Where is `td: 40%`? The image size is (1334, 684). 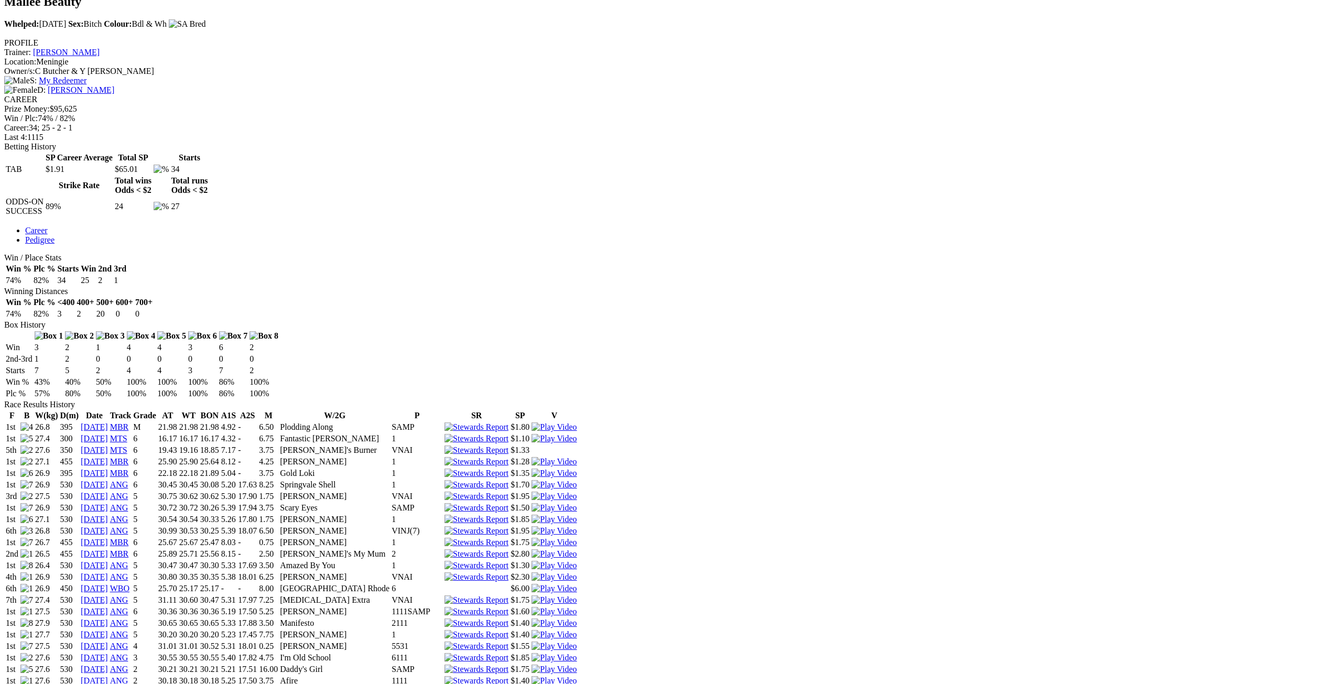 td: 40% is located at coordinates (79, 382).